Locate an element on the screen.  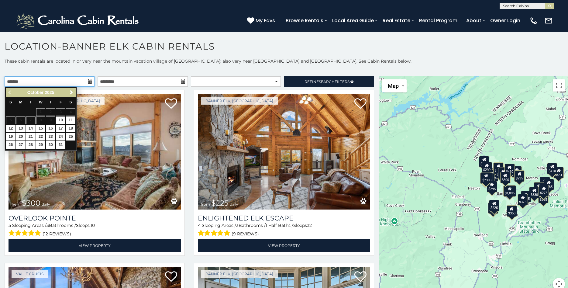
span: Friday is located at coordinates (61, 102).